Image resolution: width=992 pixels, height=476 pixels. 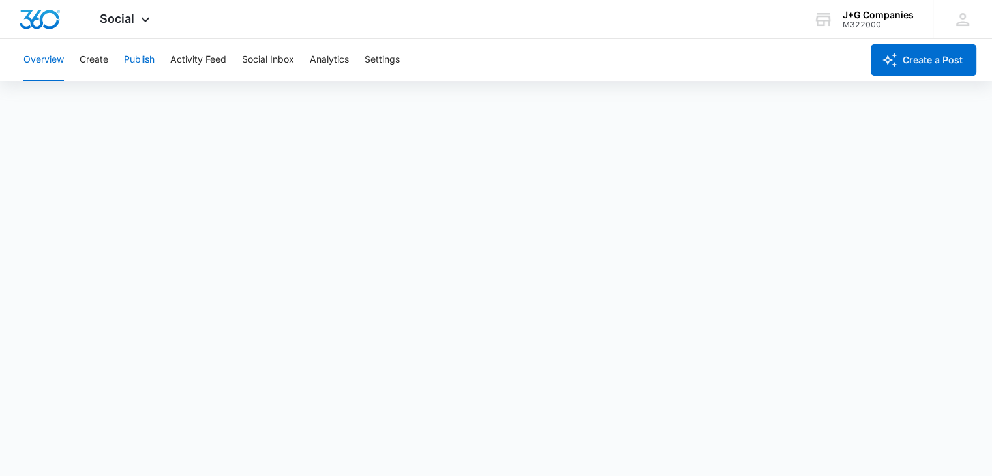 I want to click on button: Publish, so click(x=139, y=60).